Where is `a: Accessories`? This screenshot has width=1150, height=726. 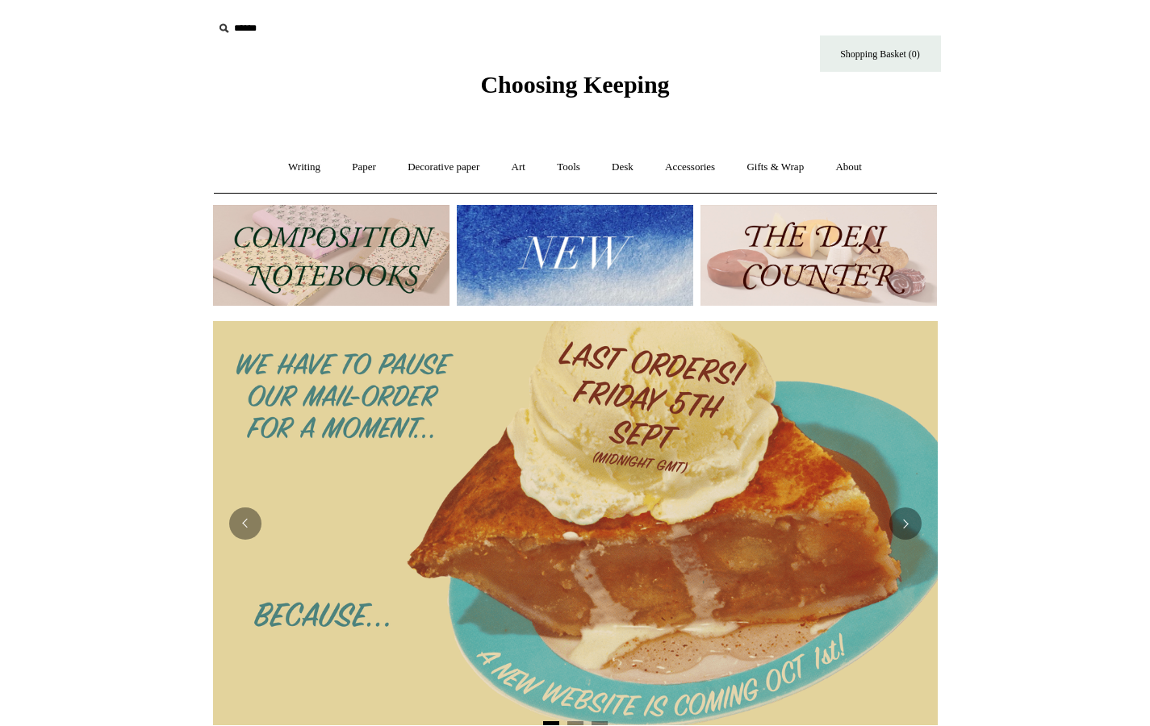 a: Accessories is located at coordinates (690, 167).